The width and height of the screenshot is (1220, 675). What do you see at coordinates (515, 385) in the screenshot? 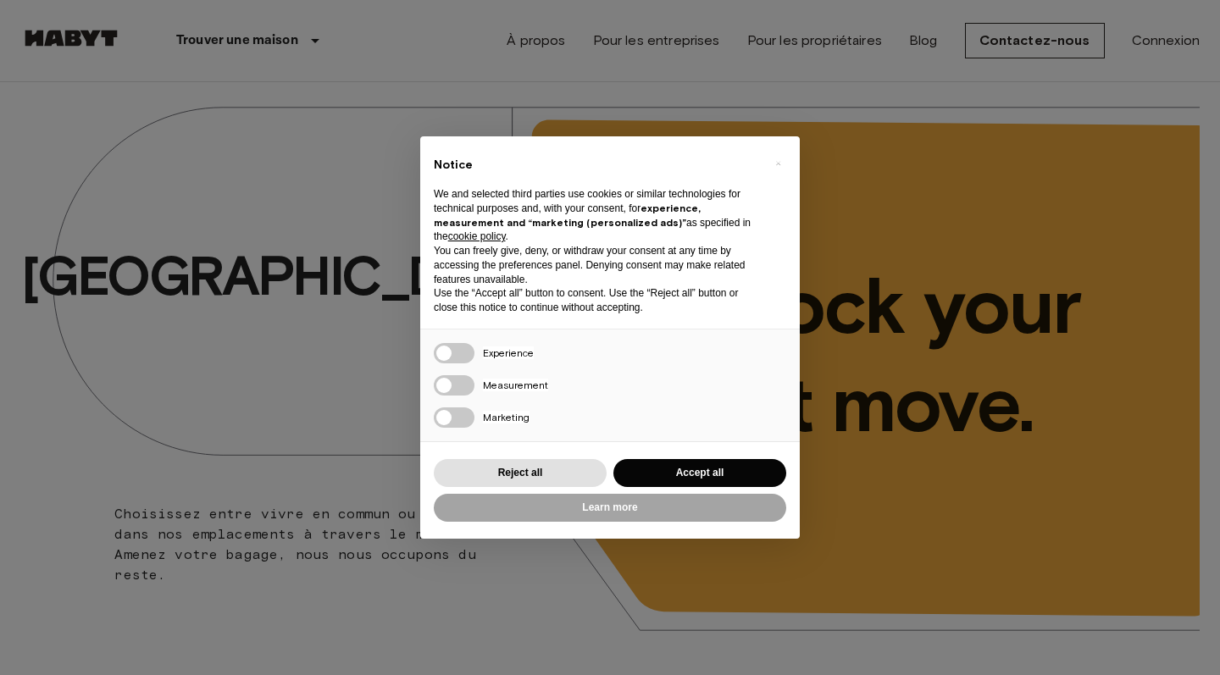
I see `span: Measurement` at bounding box center [515, 385].